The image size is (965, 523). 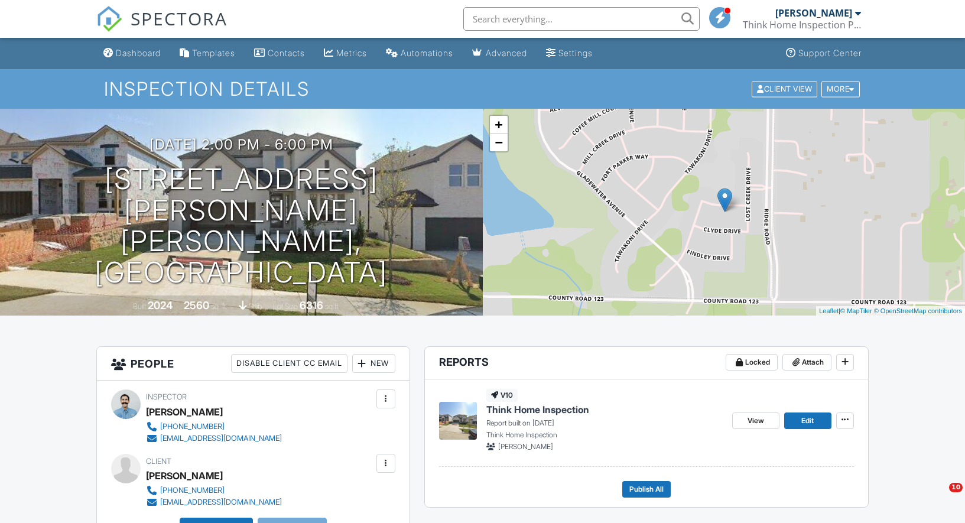 What do you see at coordinates (345, 53) in the screenshot?
I see `a: Metrics` at bounding box center [345, 53].